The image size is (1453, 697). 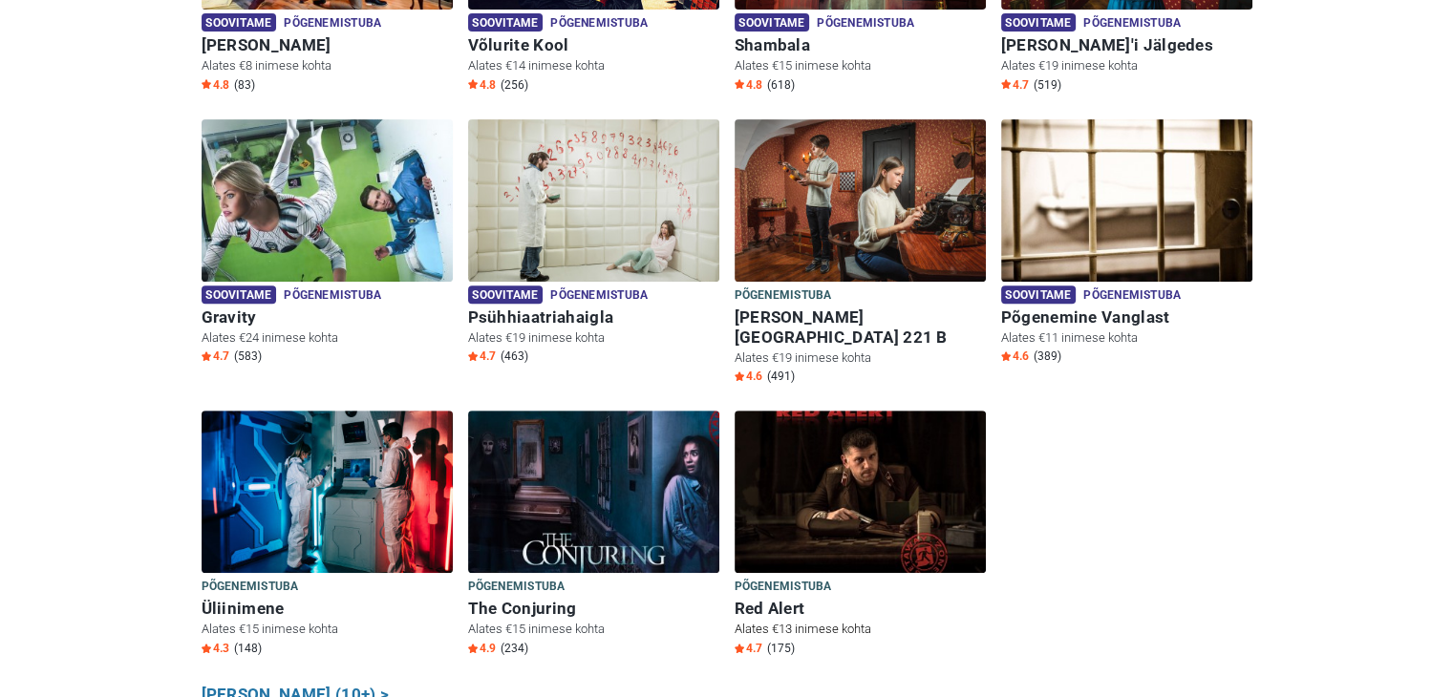 I want to click on p: Alates €14 inimese kohta, so click(x=593, y=66).